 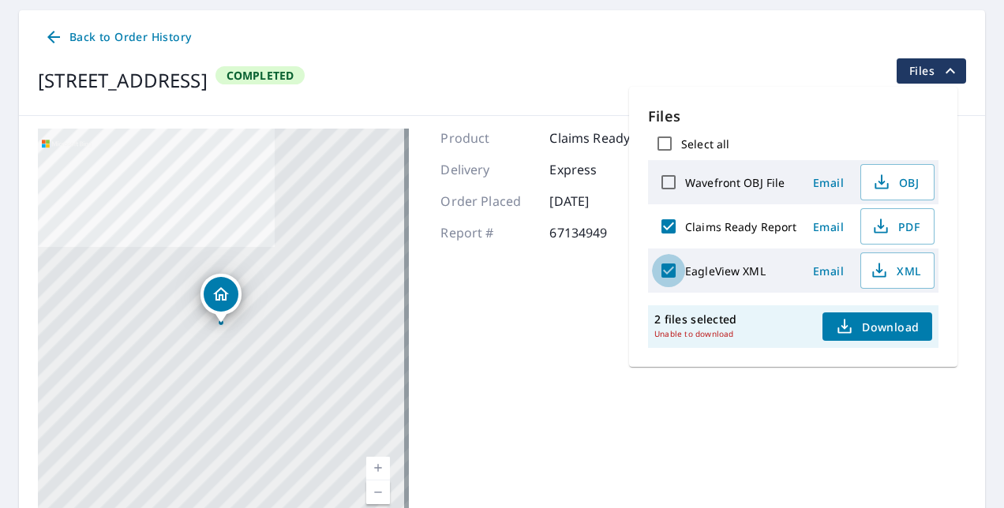 I want to click on button: OBJ, so click(x=897, y=182).